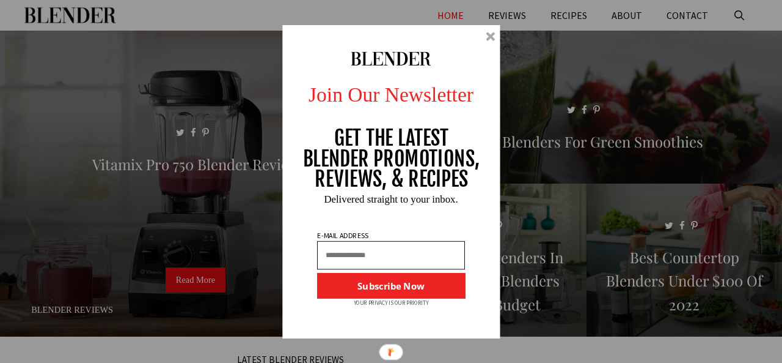  I want to click on p: GET THE LATEST BLENDER PROMOTIONS, REVIEWS, & RECIPES, so click(391, 158).